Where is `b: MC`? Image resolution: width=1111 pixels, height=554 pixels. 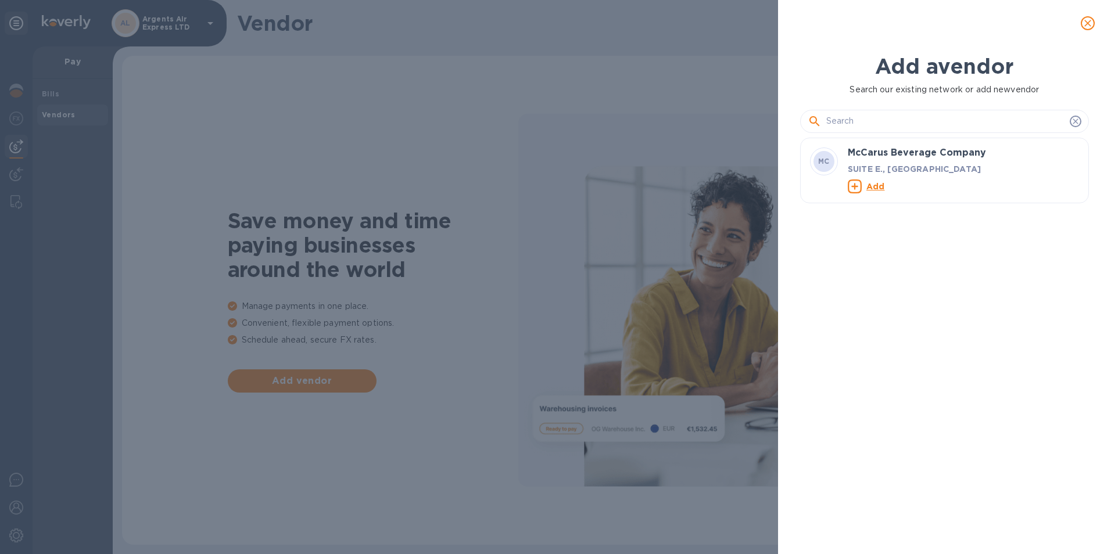
b: MC is located at coordinates (824, 161).